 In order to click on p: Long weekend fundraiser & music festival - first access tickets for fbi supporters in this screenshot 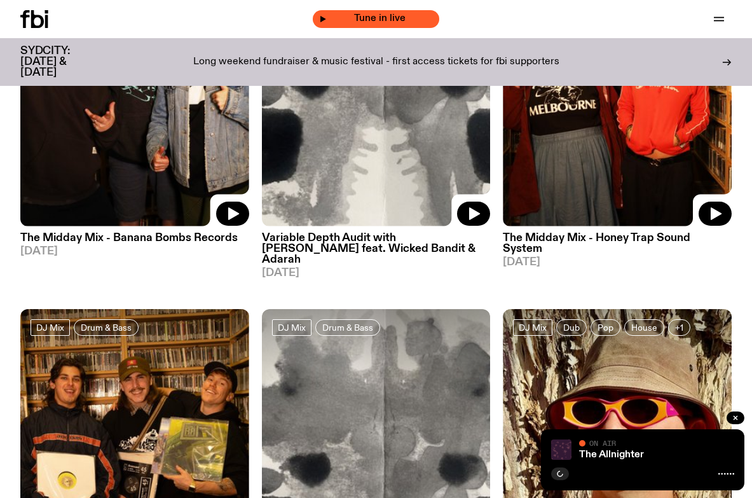, I will do `click(376, 62)`.